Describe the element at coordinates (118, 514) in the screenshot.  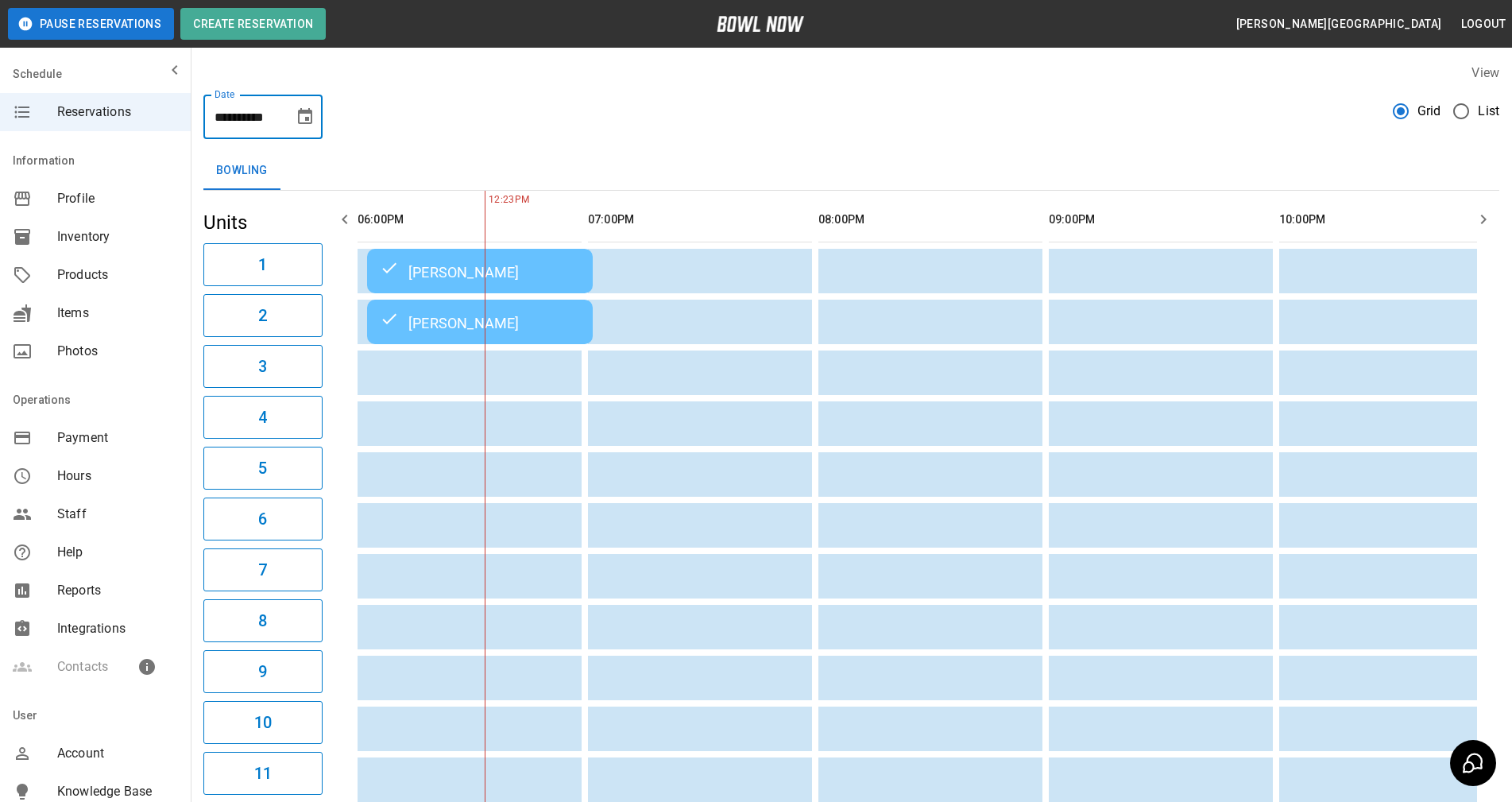
I see `span: Staff` at that location.